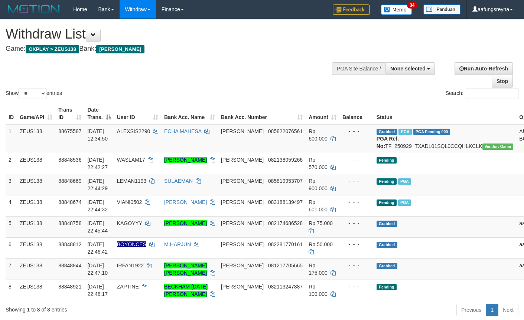 This screenshot has height=320, width=524. What do you see at coordinates (285, 131) in the screenshot?
I see `span: Copy 085822076561 to clipboard` at bounding box center [285, 131].